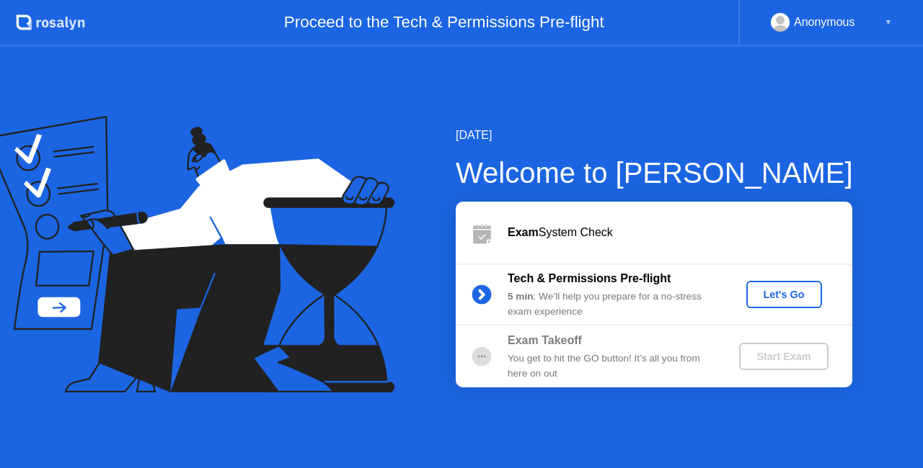 Image resolution: width=923 pixels, height=468 pixels. Describe the element at coordinates (611, 304) in the screenshot. I see `div: : We’ll help you prepare for a no-stress exam experience` at that location.